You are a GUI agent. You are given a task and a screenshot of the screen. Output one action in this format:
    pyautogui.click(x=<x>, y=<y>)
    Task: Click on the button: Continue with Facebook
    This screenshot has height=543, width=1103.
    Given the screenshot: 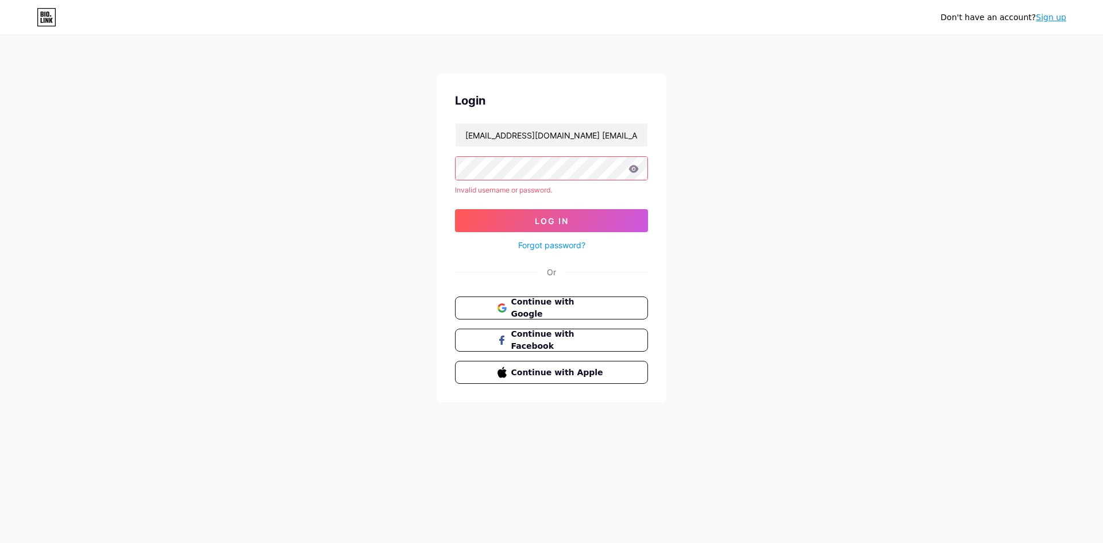 What is the action you would take?
    pyautogui.click(x=552, y=340)
    